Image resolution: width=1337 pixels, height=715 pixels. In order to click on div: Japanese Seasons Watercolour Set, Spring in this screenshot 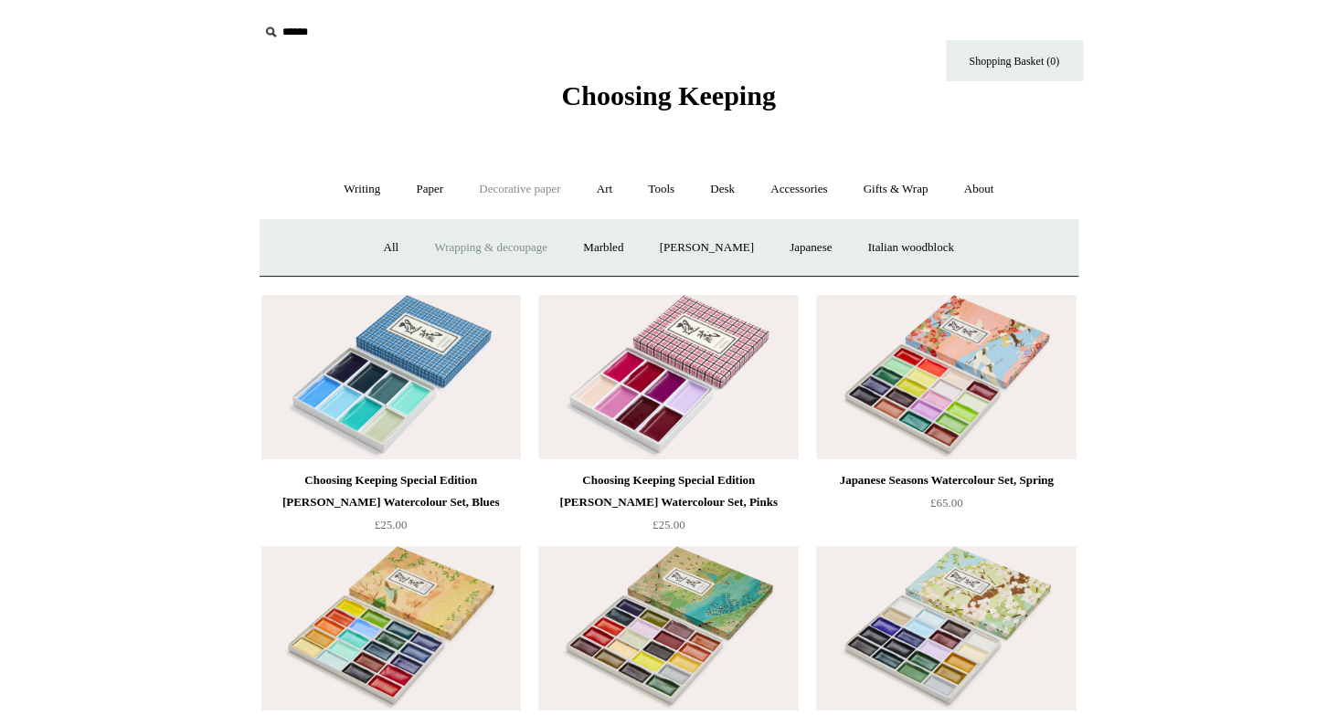, I will do `click(946, 481)`.